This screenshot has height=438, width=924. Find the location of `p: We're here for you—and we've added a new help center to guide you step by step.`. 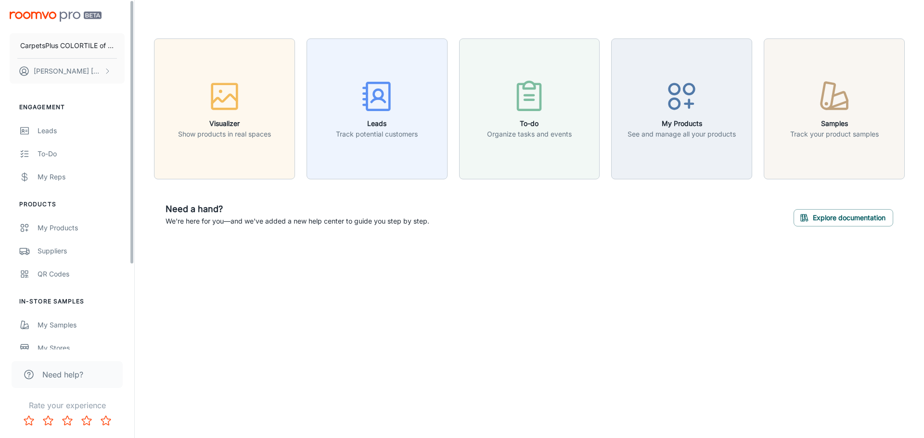

p: We're here for you—and we've added a new help center to guide you step by step. is located at coordinates (297, 221).